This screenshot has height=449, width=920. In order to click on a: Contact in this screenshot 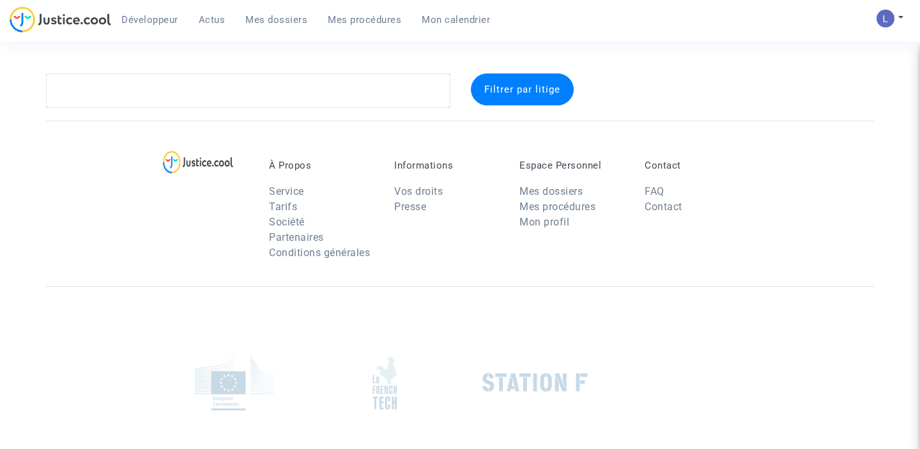, I will do `click(663, 206)`.